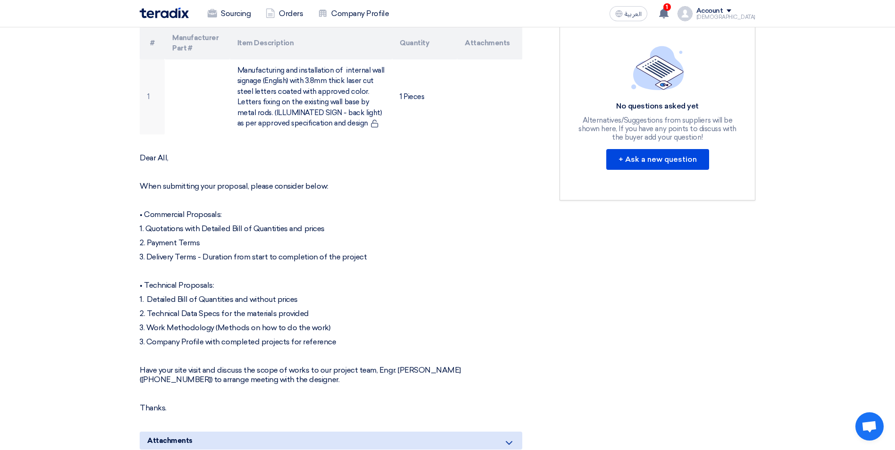  Describe the element at coordinates (311, 97) in the screenshot. I see `td: Manufacturing and installation of internal wall signage (English) with 3.8mm thick laser cut stee...` at that location.